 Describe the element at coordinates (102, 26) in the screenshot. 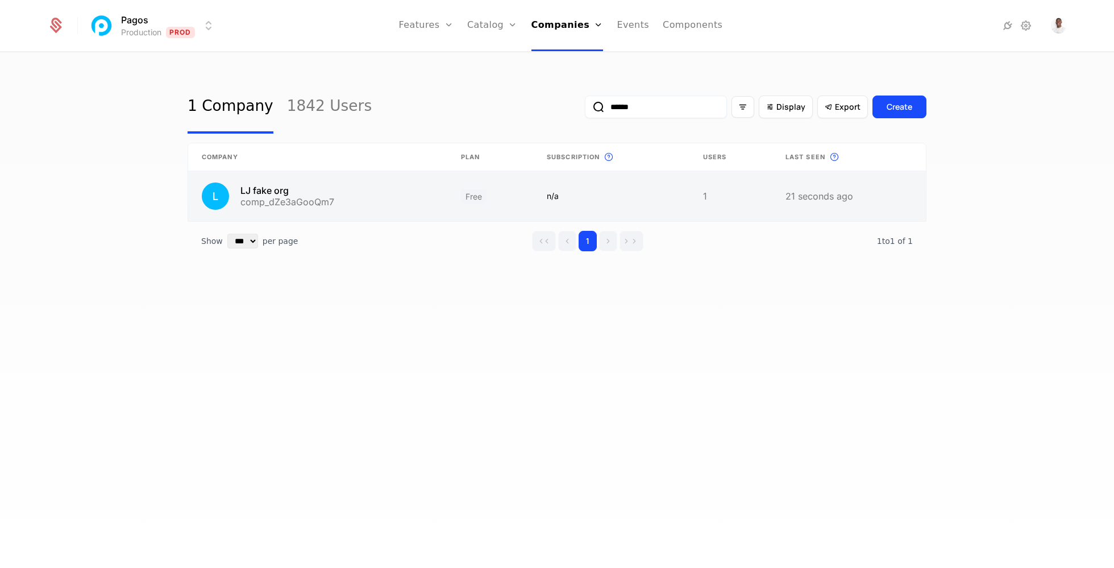

I see `img: Pagos` at that location.